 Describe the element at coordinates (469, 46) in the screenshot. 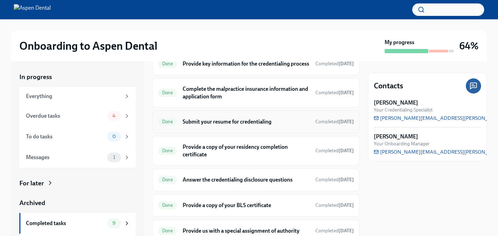

I see `h3: 64%` at that location.